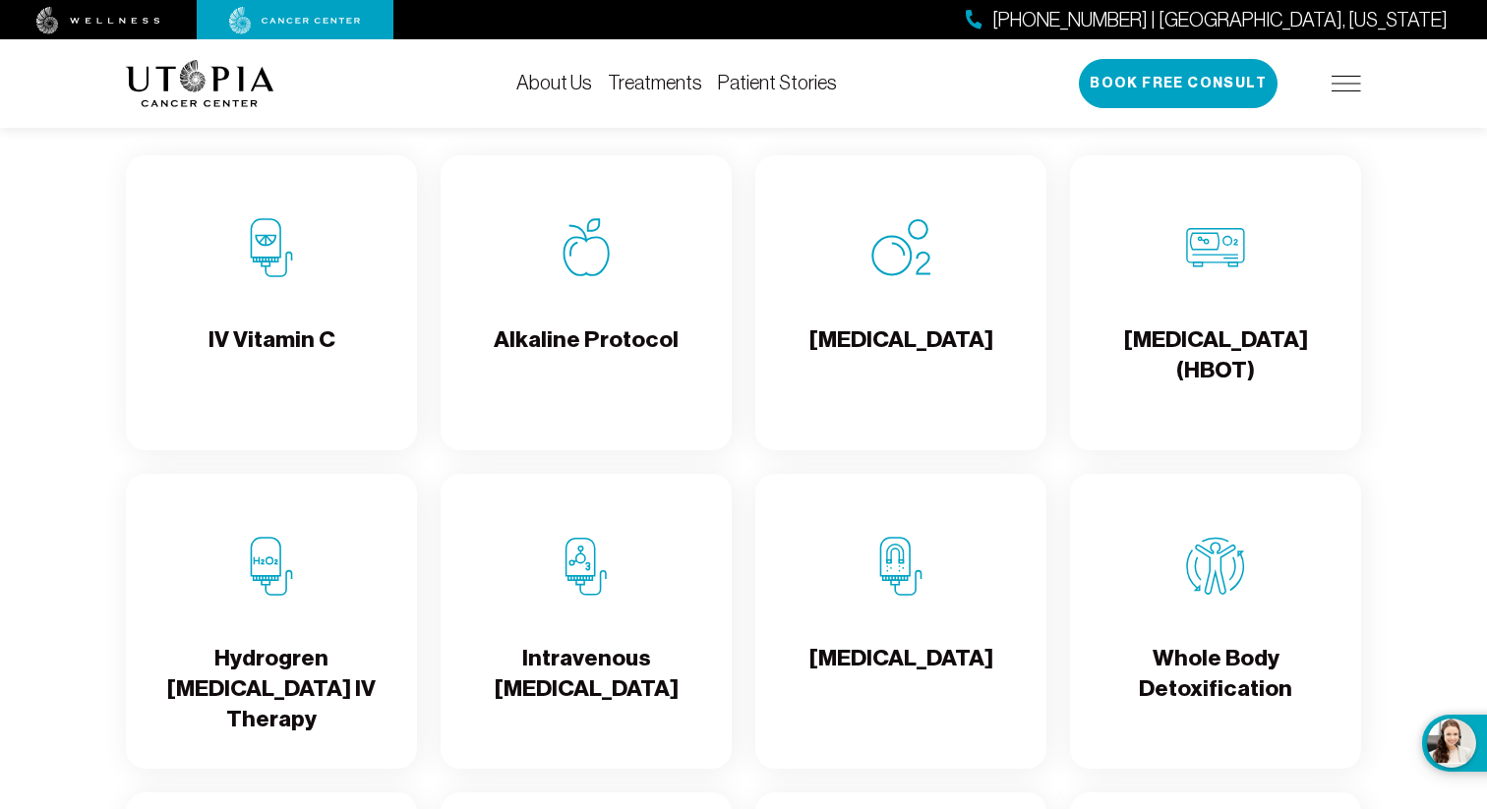 This screenshot has height=809, width=1487. Describe the element at coordinates (1215, 248) in the screenshot. I see `img: Hyperbaric Oxygen Therapy (HBOT)` at that location.